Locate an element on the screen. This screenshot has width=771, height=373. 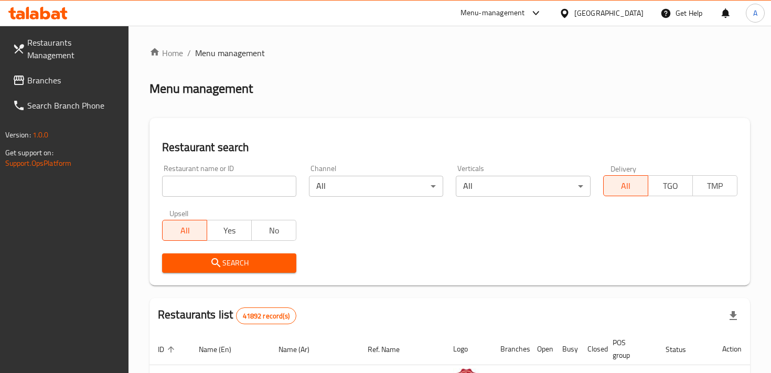
label: Delivery is located at coordinates (624, 168).